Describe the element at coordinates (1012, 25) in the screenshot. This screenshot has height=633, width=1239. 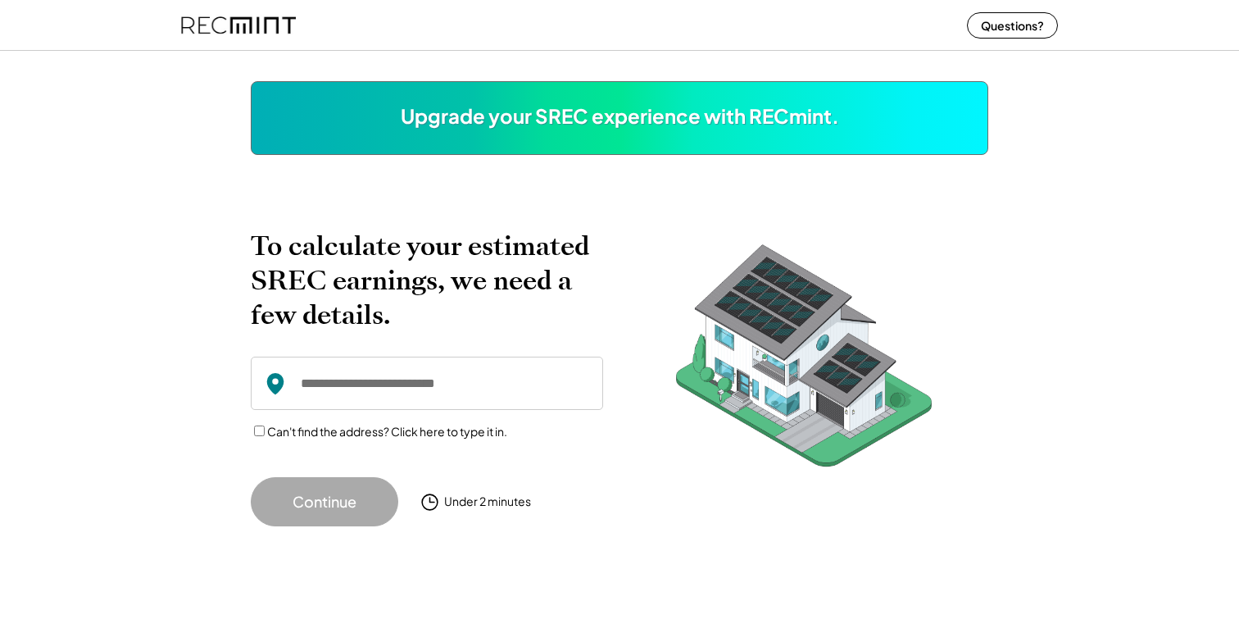
I see `button: Questions?` at that location.